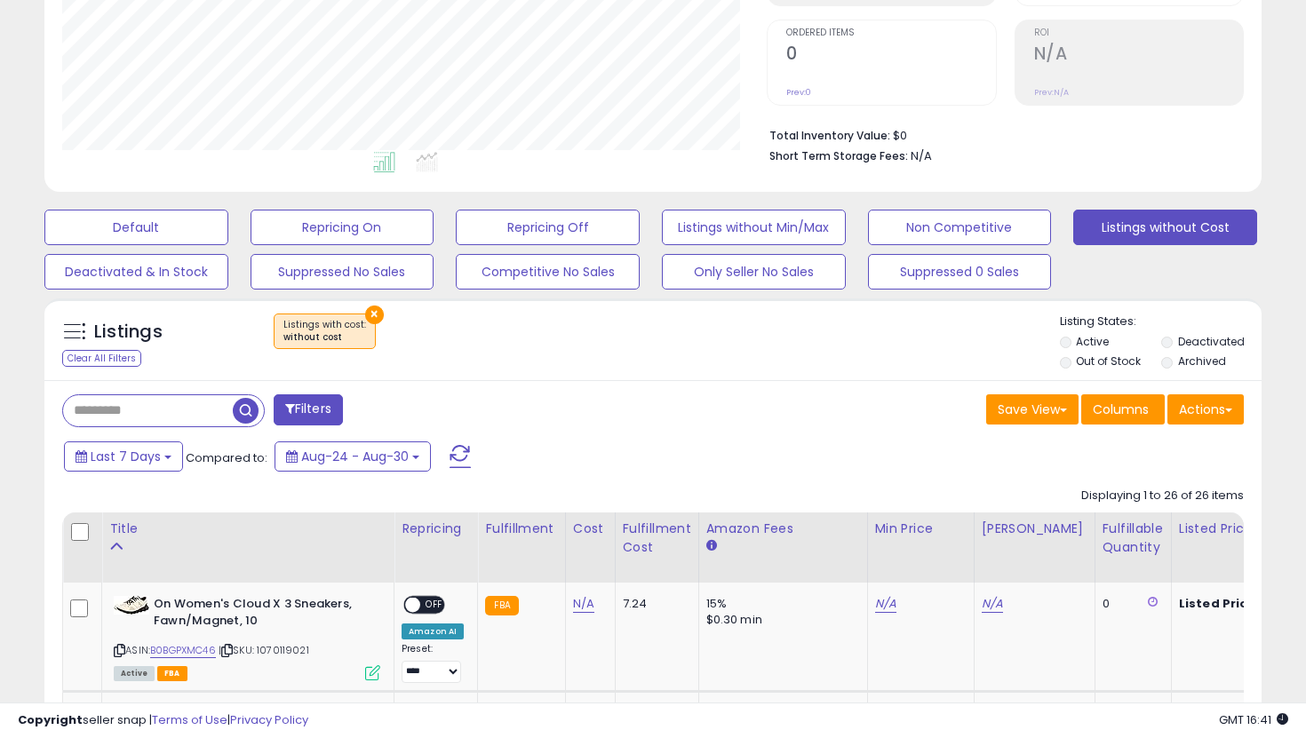 The width and height of the screenshot is (1306, 738). Describe the element at coordinates (501, 606) in the screenshot. I see `small: FBA` at that location.